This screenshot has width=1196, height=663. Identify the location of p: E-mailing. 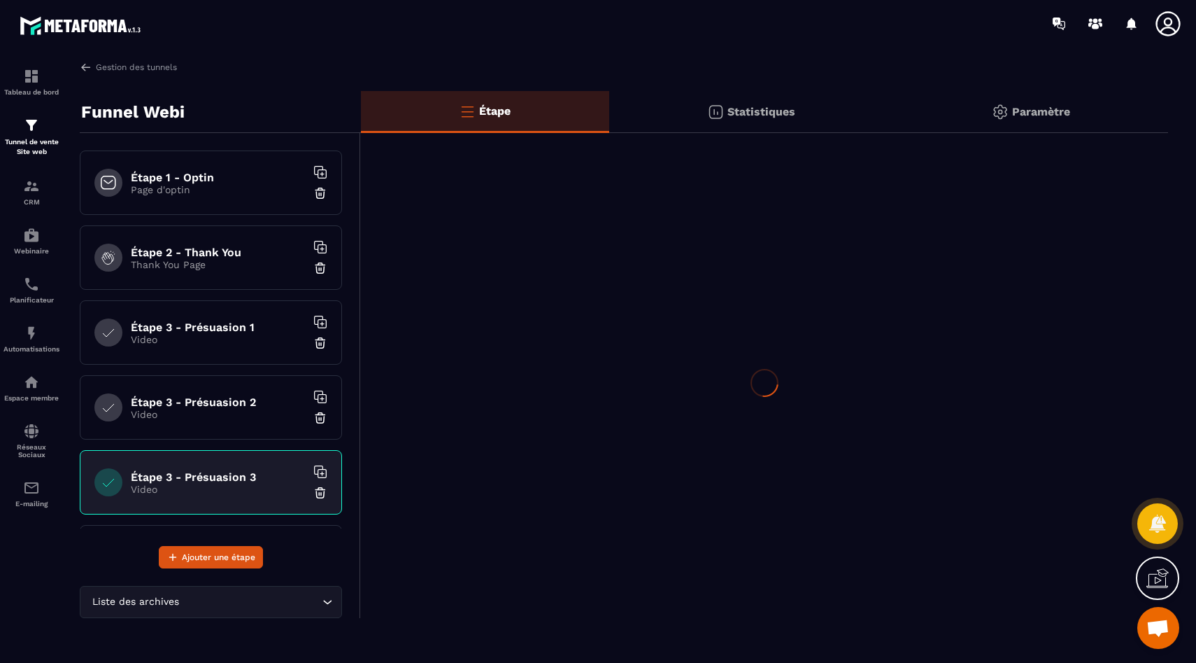
(31, 503).